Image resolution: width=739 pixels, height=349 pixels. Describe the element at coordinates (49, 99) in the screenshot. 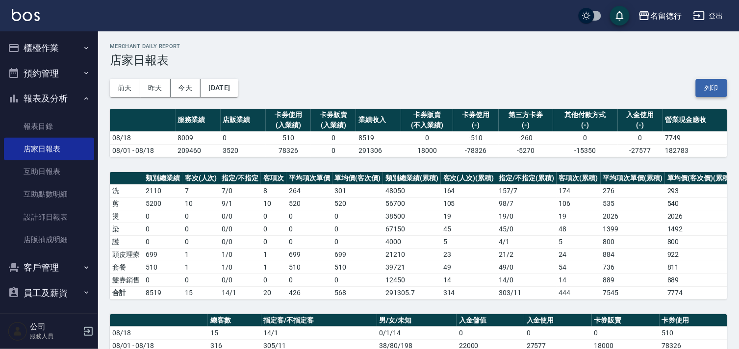

I see `button: 報表及分析` at that location.